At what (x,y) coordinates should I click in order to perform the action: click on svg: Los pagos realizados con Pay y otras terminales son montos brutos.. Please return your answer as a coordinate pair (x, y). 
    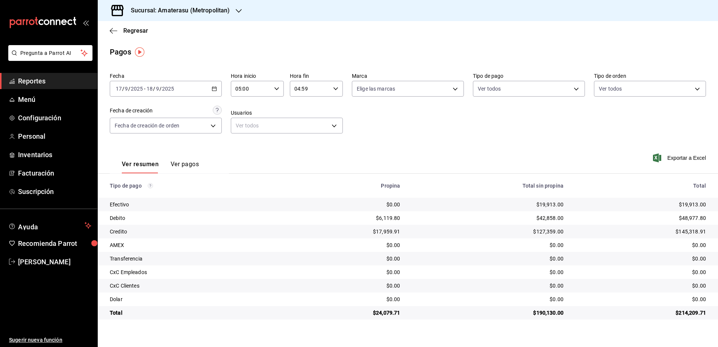
    Looking at the image, I should click on (150, 186).